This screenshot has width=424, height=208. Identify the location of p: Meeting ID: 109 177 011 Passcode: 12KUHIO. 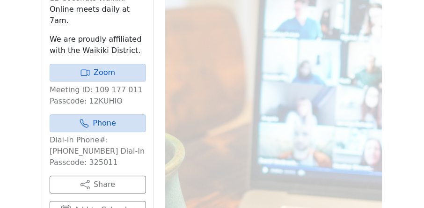
(98, 95).